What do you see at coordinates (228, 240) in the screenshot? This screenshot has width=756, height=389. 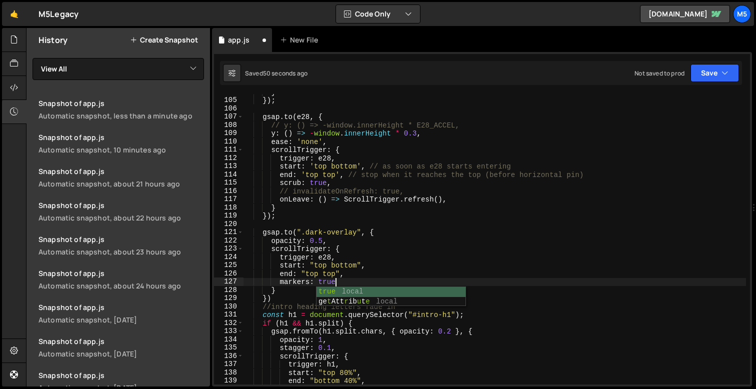 I see `div: 122` at bounding box center [228, 240].